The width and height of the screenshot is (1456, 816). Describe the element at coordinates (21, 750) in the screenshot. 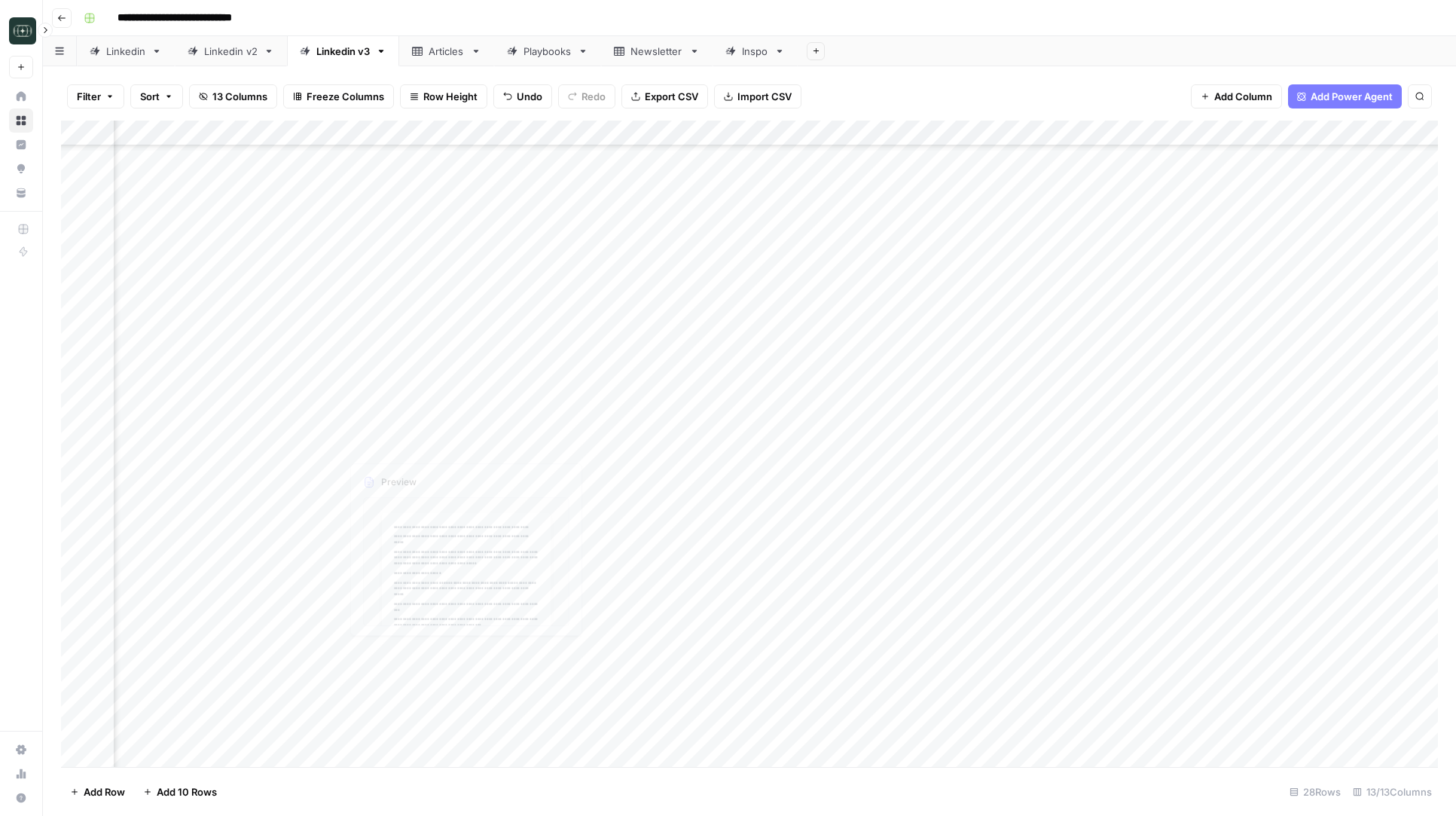

I see `a: Settings` at that location.